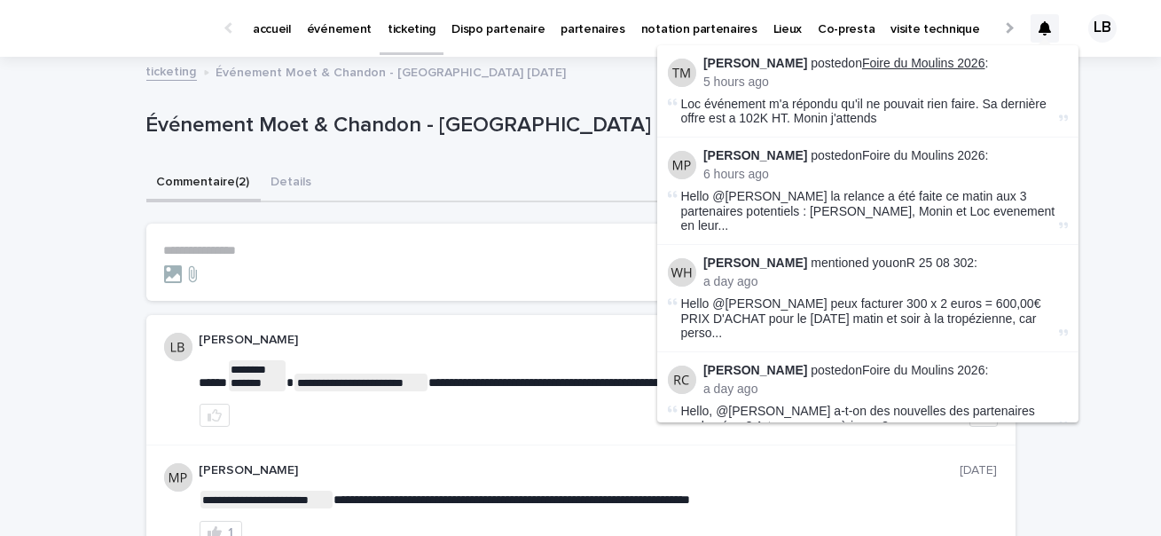 The width and height of the screenshot is (1161, 536). Describe the element at coordinates (292, 184) in the screenshot. I see `button: Details` at that location.